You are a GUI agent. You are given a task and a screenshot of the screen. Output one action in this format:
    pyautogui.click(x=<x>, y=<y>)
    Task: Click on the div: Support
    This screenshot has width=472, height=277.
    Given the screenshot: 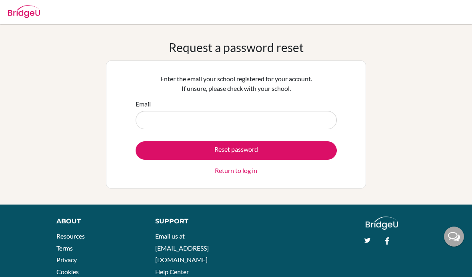 What is the action you would take?
    pyautogui.click(x=192, y=221)
    